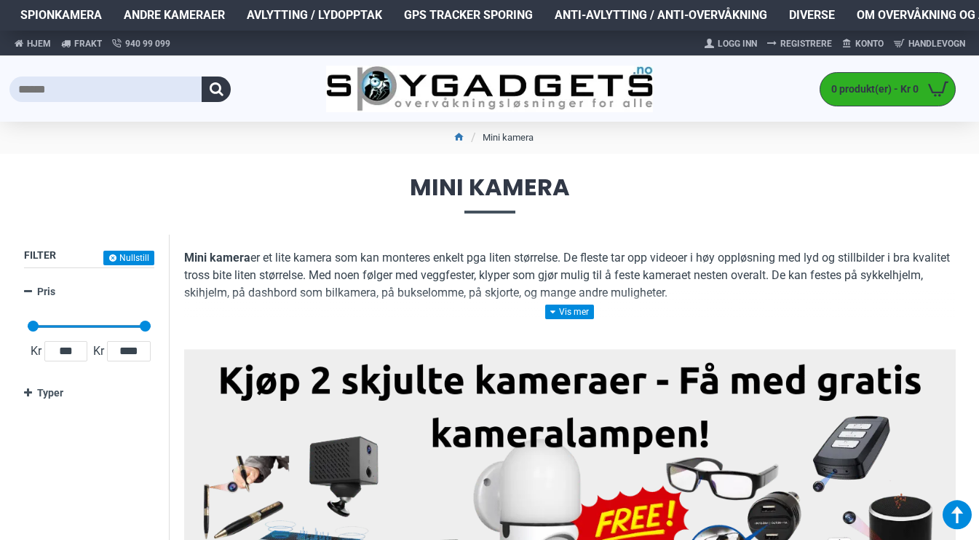 The width and height of the screenshot is (979, 540). What do you see at coordinates (61, 15) in the screenshot?
I see `span: Spionkamera` at bounding box center [61, 15].